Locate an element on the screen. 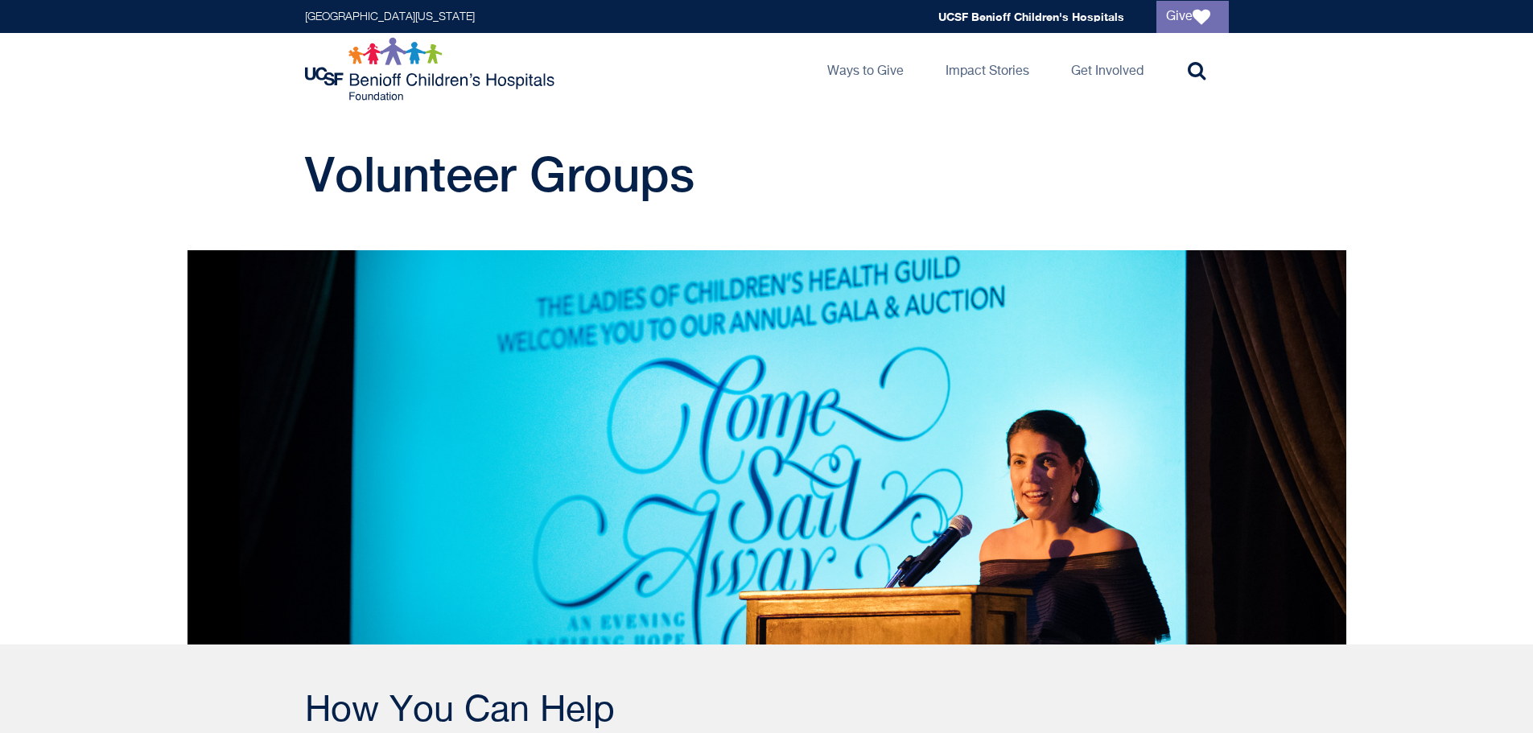 This screenshot has height=733, width=1533. a: UCSF Benioff Children's Hospitals is located at coordinates (1031, 16).